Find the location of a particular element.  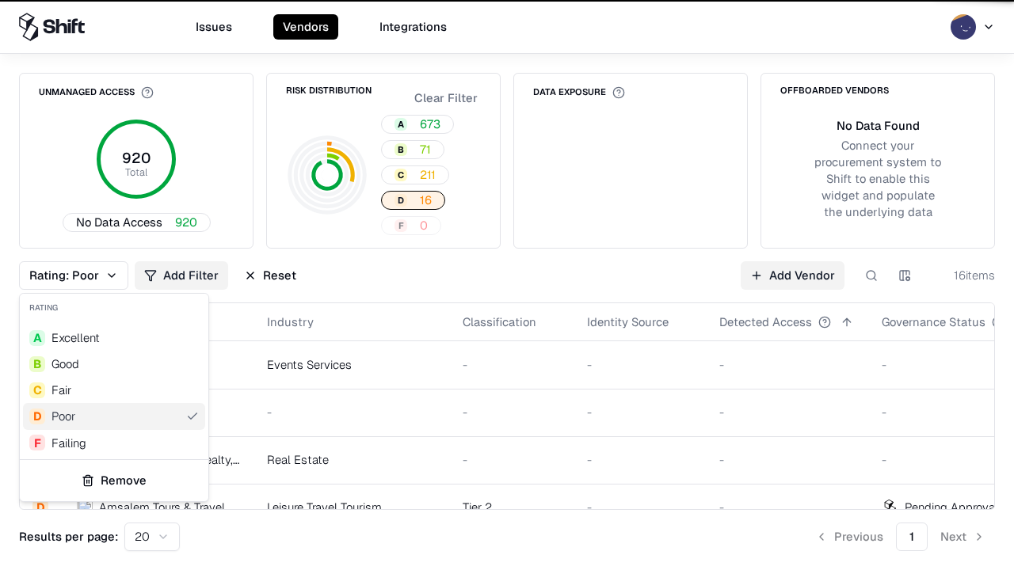

div: C is located at coordinates (37, 391).